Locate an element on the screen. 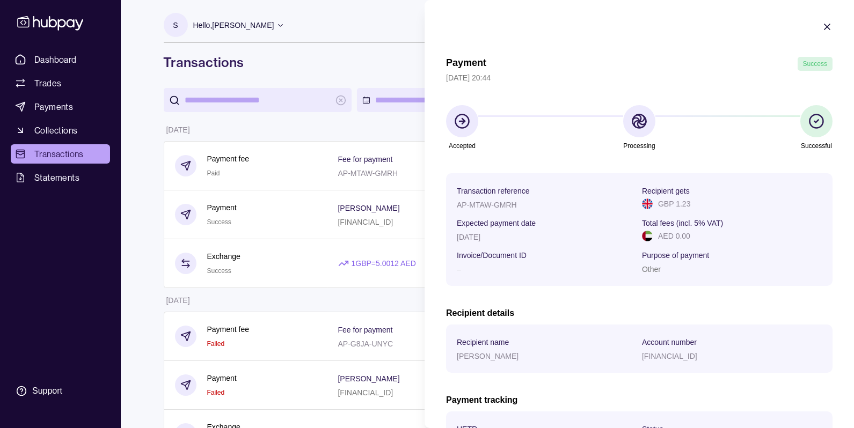  img: gb is located at coordinates (647, 204).